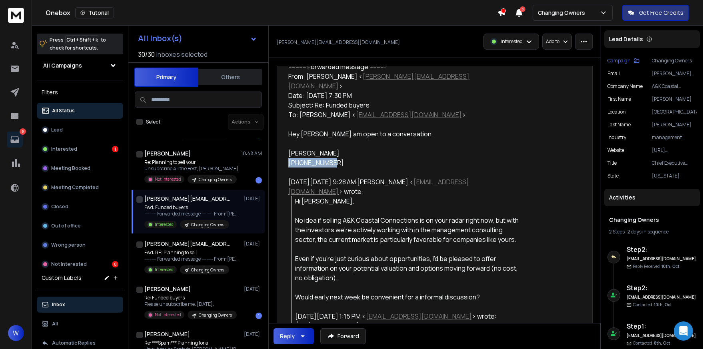 This screenshot has width=703, height=349. I want to click on p: Email, so click(613, 74).